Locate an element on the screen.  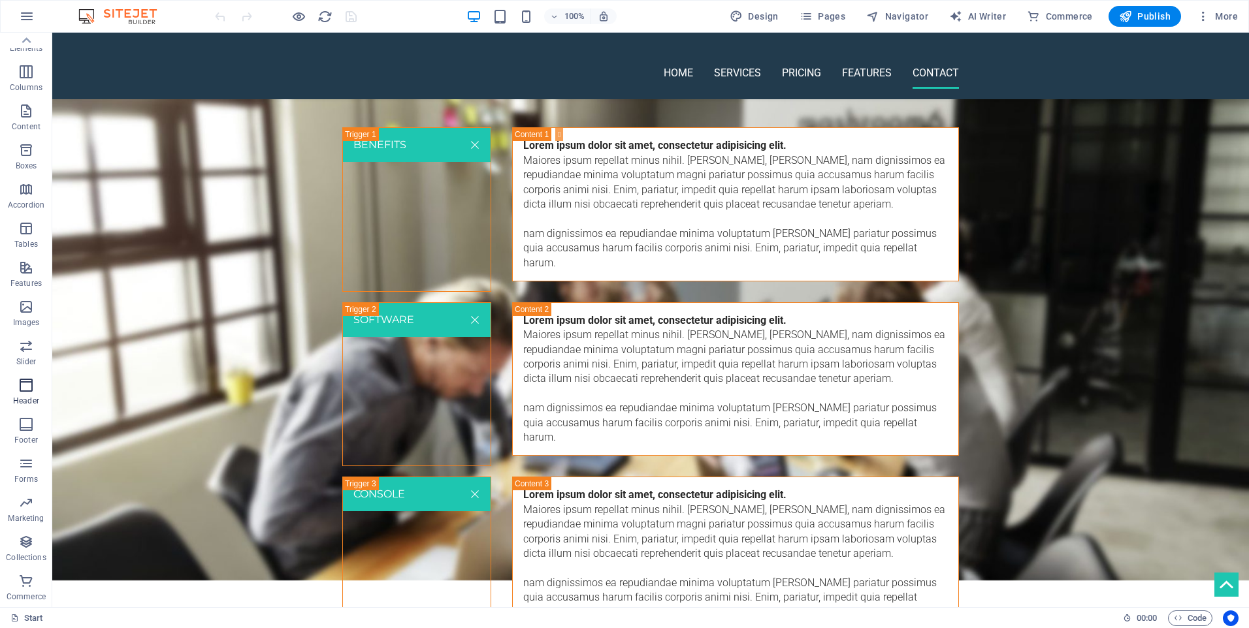
span: More is located at coordinates (1217, 16).